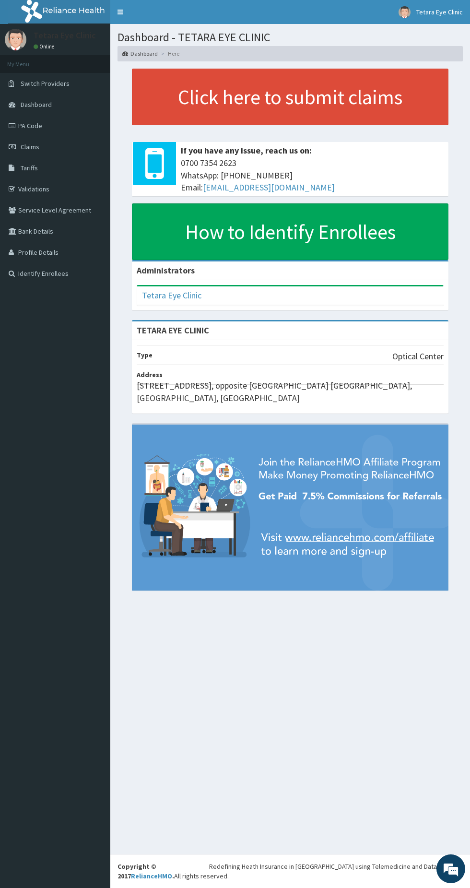 The width and height of the screenshot is (470, 888). I want to click on a: Tetara Eye Clinic, so click(172, 295).